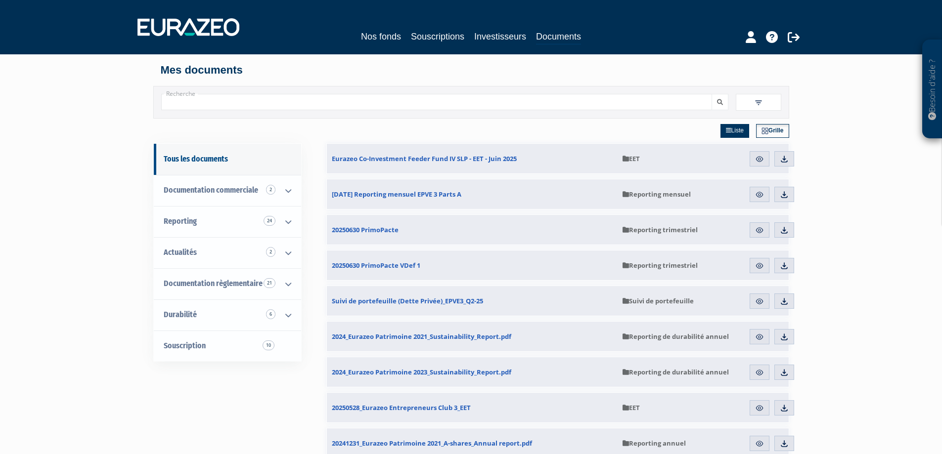 The width and height of the screenshot is (942, 454). I want to click on span: 20250528_Eurazeo Entrepreneurs Club 3_EET, so click(401, 408).